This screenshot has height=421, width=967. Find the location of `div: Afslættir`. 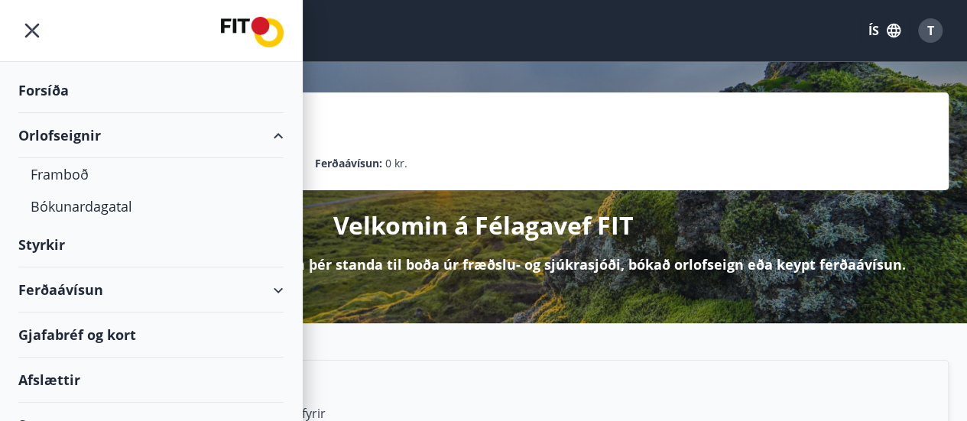

div: Afslættir is located at coordinates (151, 380).